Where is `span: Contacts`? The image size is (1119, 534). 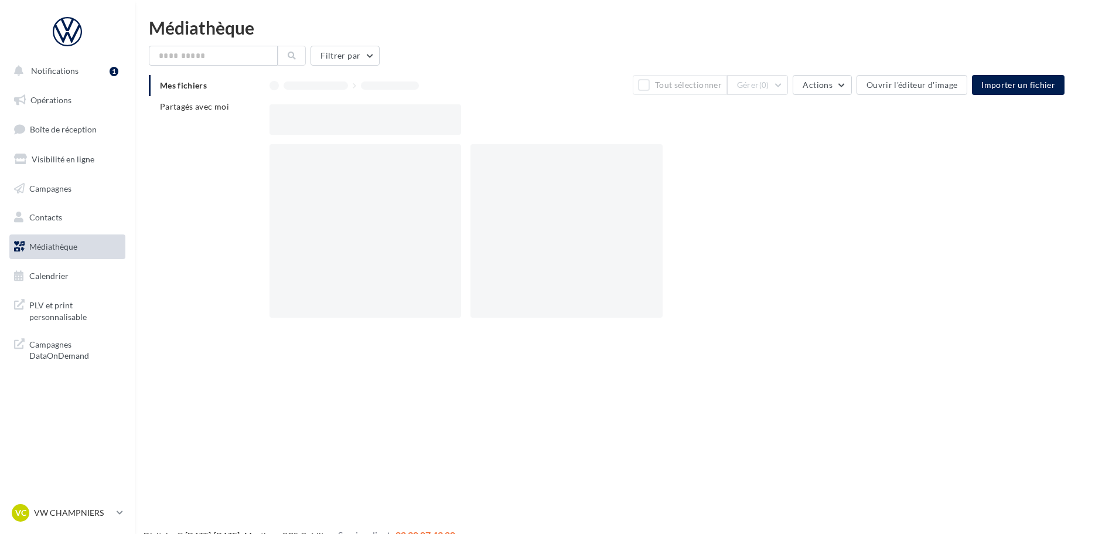
span: Contacts is located at coordinates (46, 217).